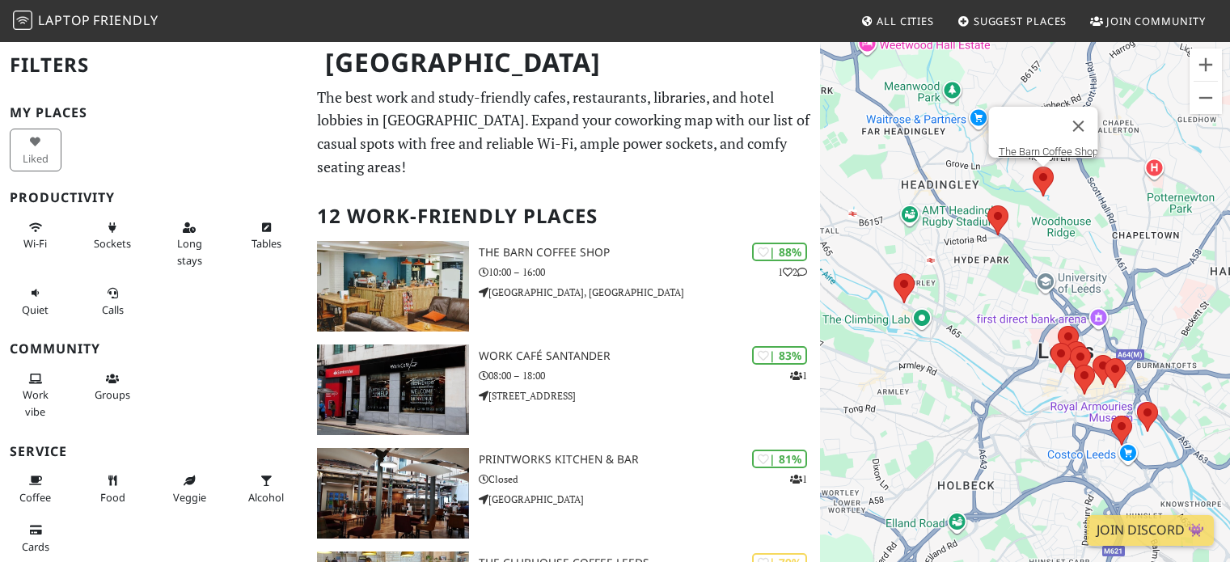 This screenshot has height=562, width=1230. I want to click on button: Sockets, so click(112, 235).